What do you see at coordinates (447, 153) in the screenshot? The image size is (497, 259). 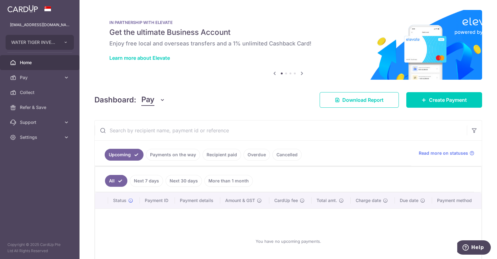 I see `a: Read more on statuses` at bounding box center [447, 153].